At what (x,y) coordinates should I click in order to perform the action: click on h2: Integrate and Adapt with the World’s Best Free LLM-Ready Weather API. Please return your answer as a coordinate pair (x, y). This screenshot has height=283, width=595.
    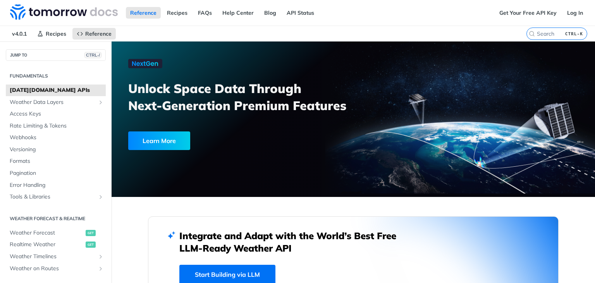
    Looking at the image, I should click on (294, 242).